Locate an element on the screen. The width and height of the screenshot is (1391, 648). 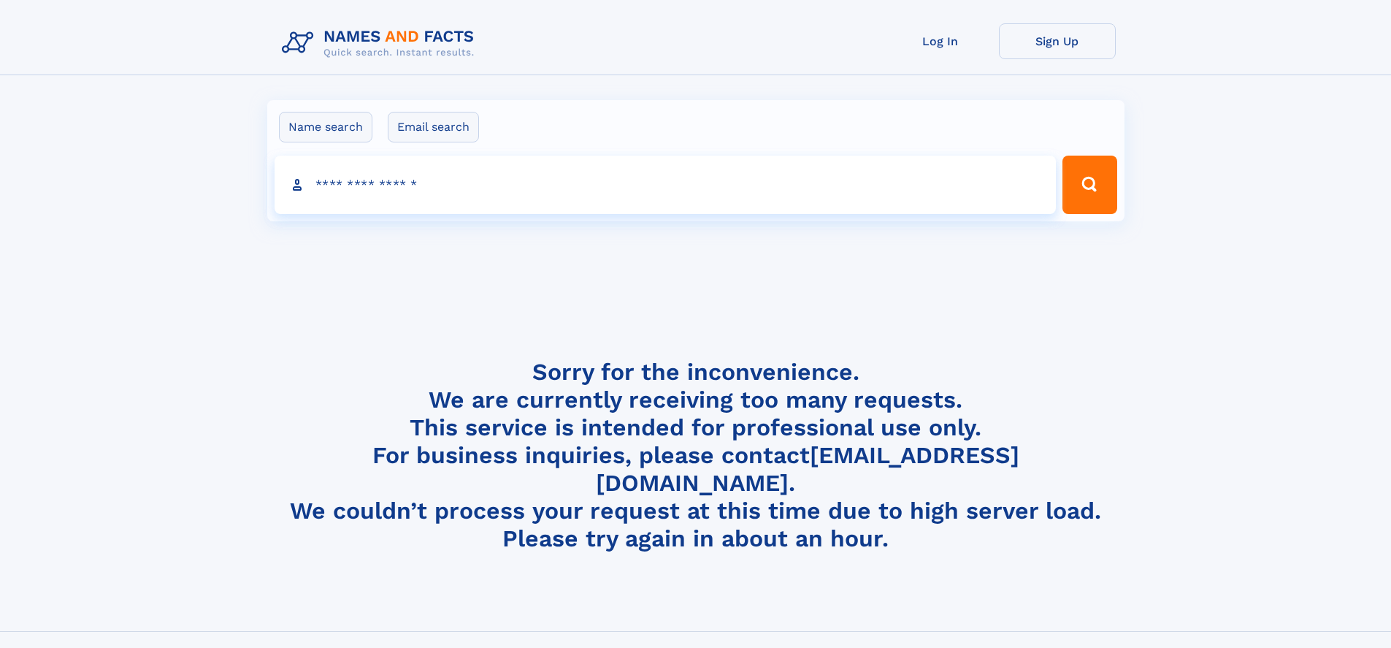
label: Name search is located at coordinates (326, 127).